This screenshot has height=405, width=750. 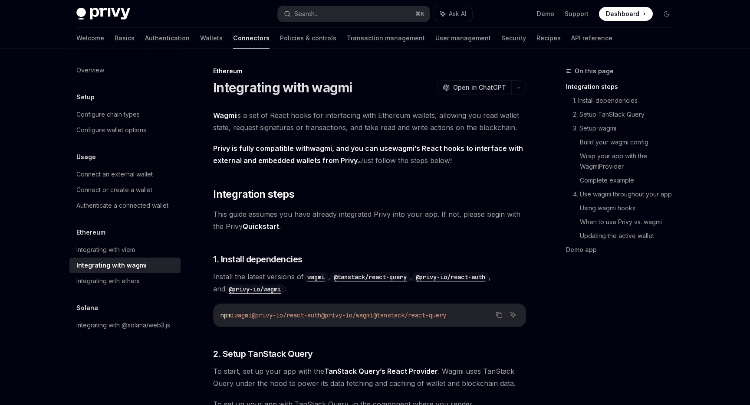 I want to click on button: Toggle dark mode, so click(x=666, y=14).